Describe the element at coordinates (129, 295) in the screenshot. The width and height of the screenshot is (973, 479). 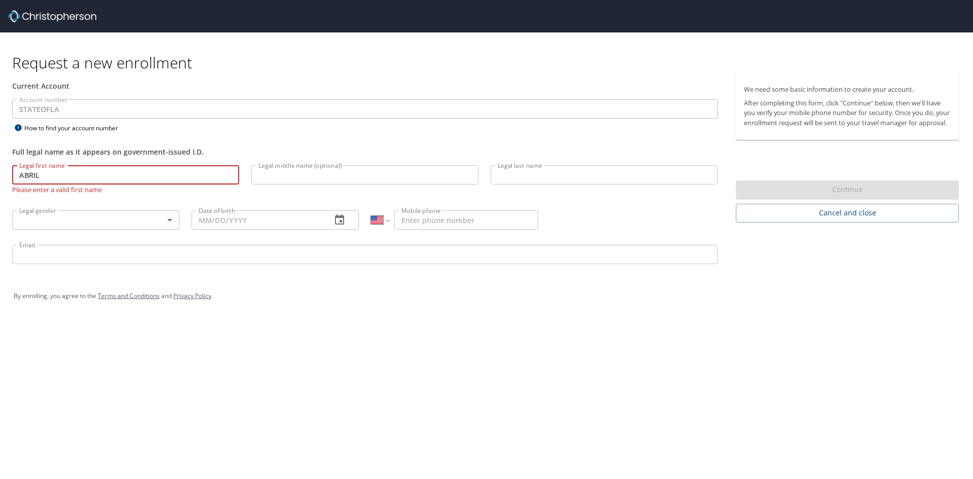
I see `a: Terms and Conditions` at that location.